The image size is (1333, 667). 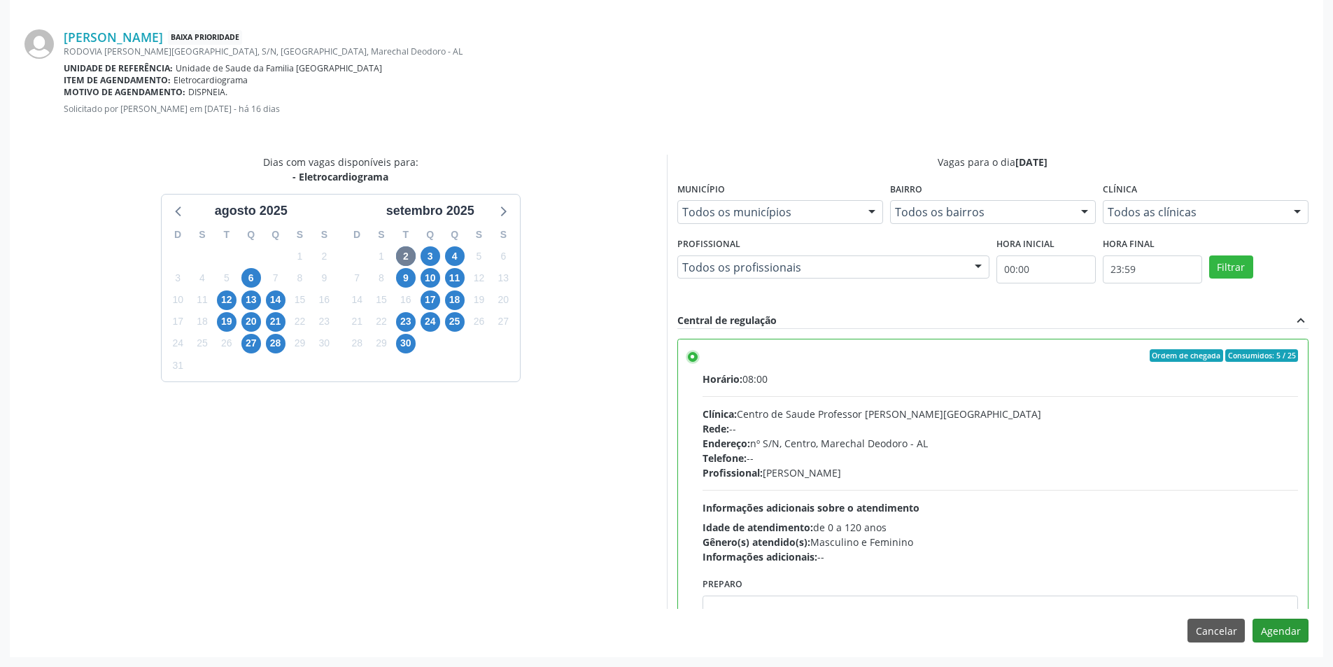 What do you see at coordinates (479, 278) in the screenshot?
I see `span: sexta-feira, 12 de setembro de 2025` at bounding box center [479, 278].